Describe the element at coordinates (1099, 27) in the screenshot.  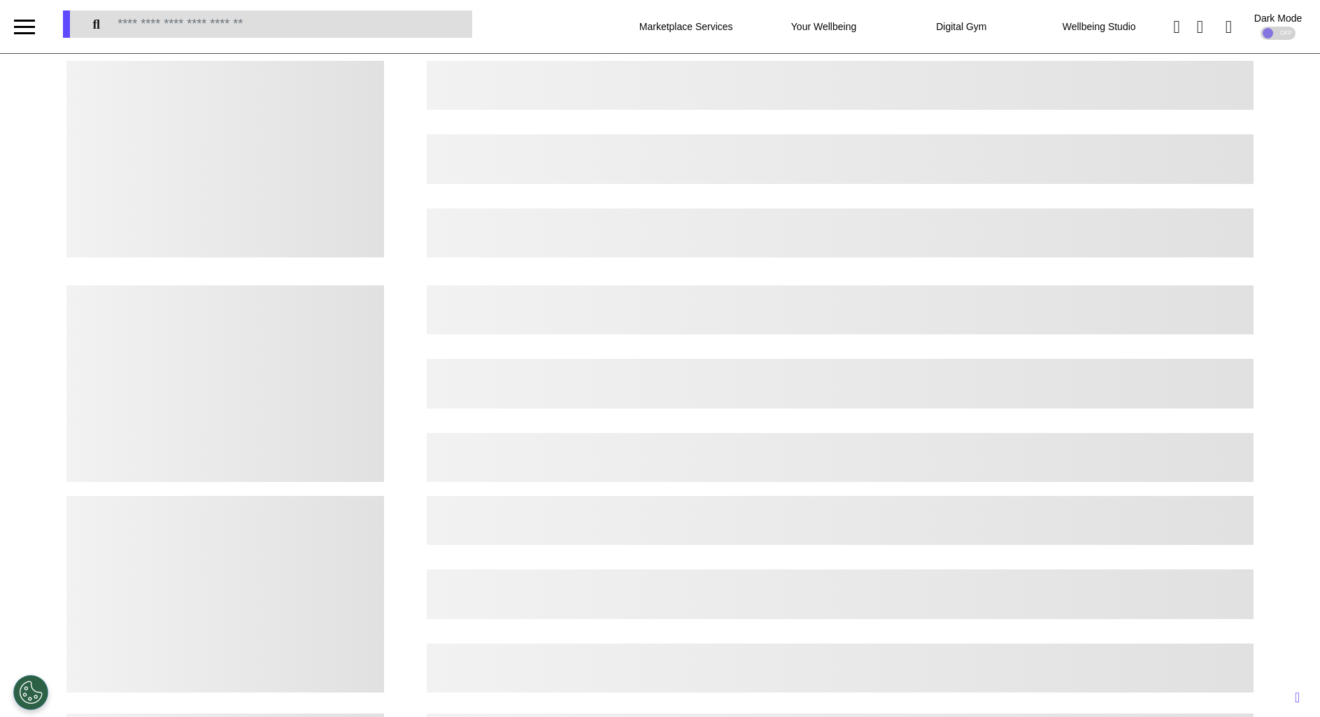
I see `div: Wellbeing Studio` at that location.